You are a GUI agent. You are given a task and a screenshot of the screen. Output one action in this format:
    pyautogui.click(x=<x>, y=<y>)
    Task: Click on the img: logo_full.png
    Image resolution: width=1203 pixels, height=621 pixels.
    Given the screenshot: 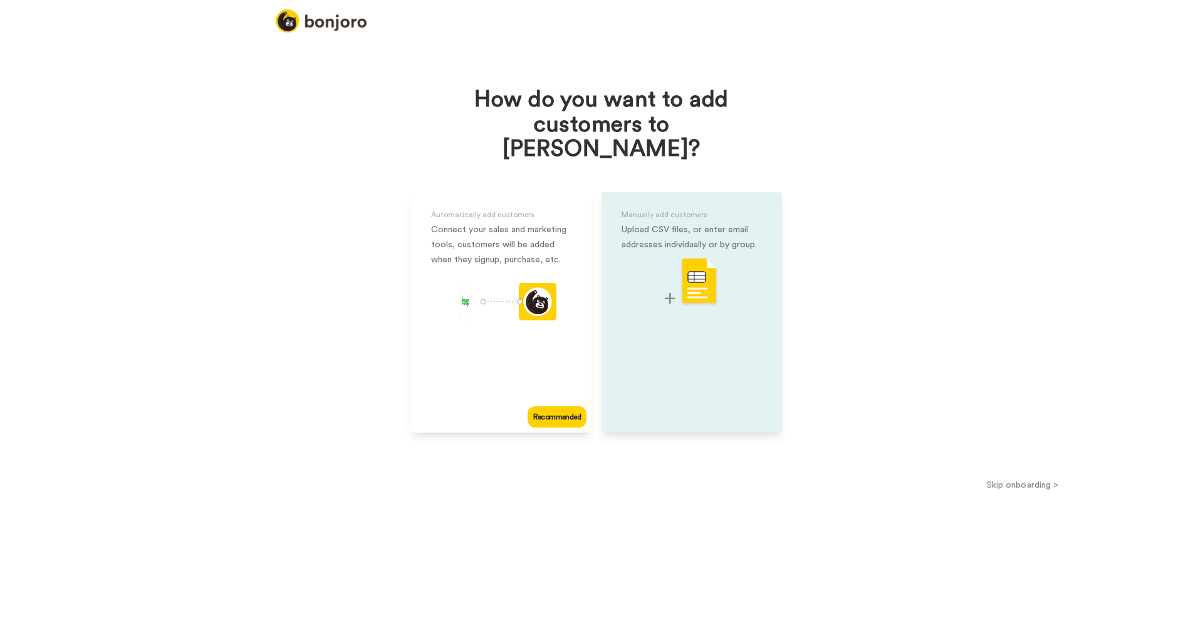 What is the action you would take?
    pyautogui.click(x=321, y=21)
    